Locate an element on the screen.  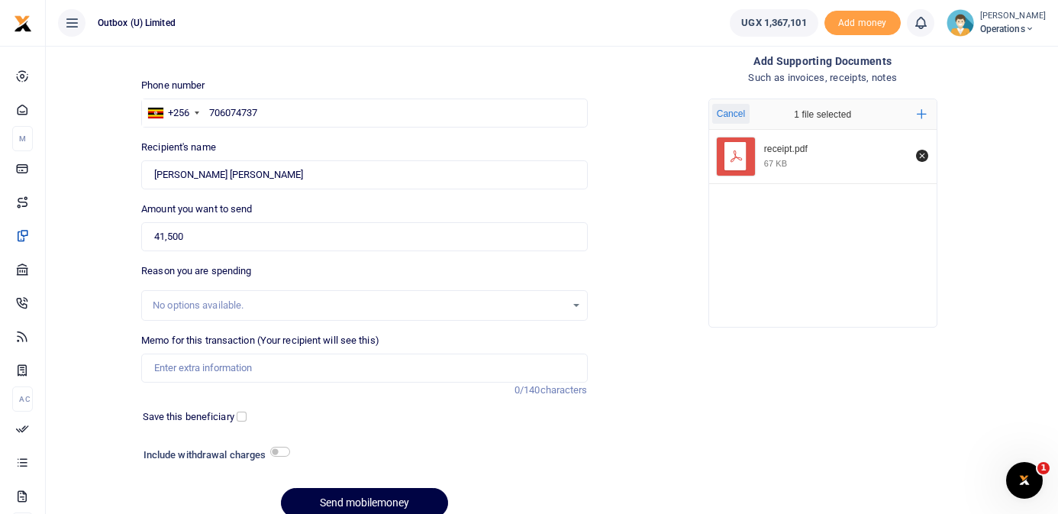
input: UGX is located at coordinates (364, 237).